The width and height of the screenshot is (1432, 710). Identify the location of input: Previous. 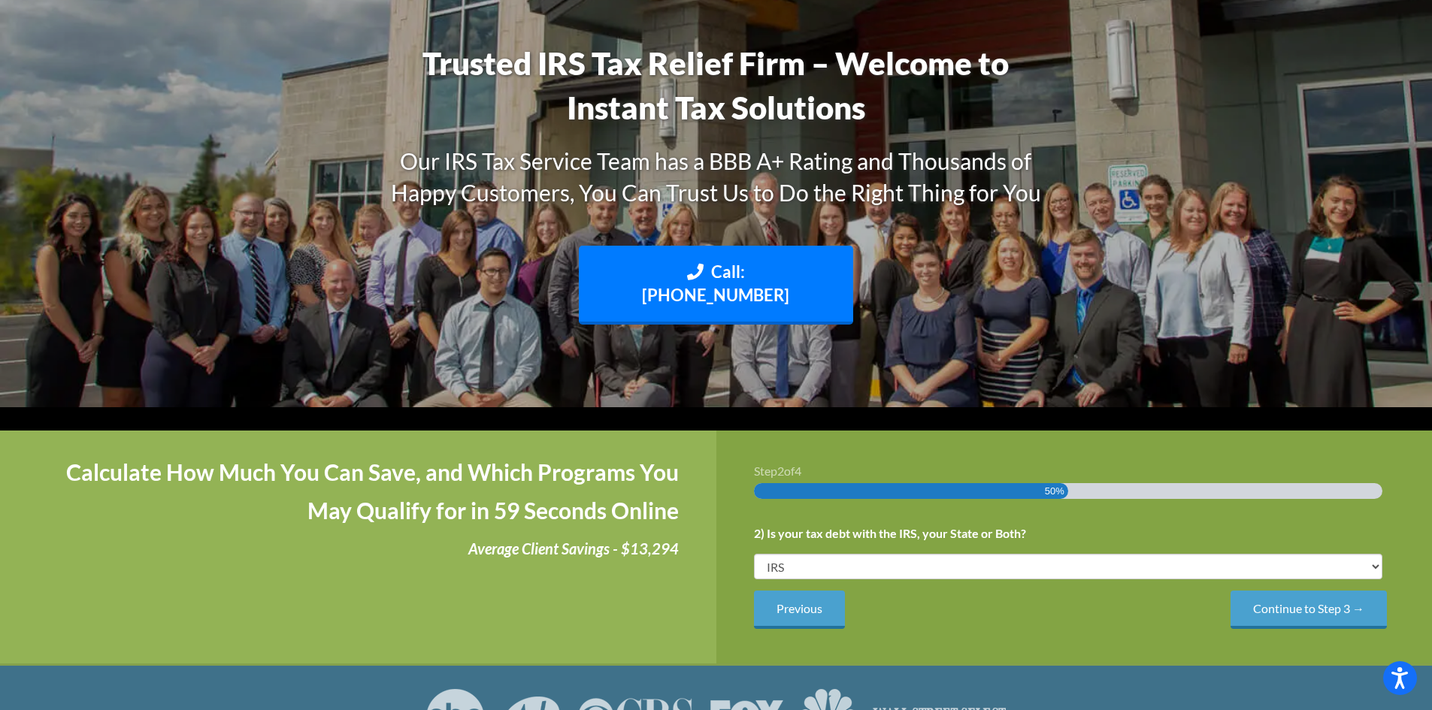
(799, 610).